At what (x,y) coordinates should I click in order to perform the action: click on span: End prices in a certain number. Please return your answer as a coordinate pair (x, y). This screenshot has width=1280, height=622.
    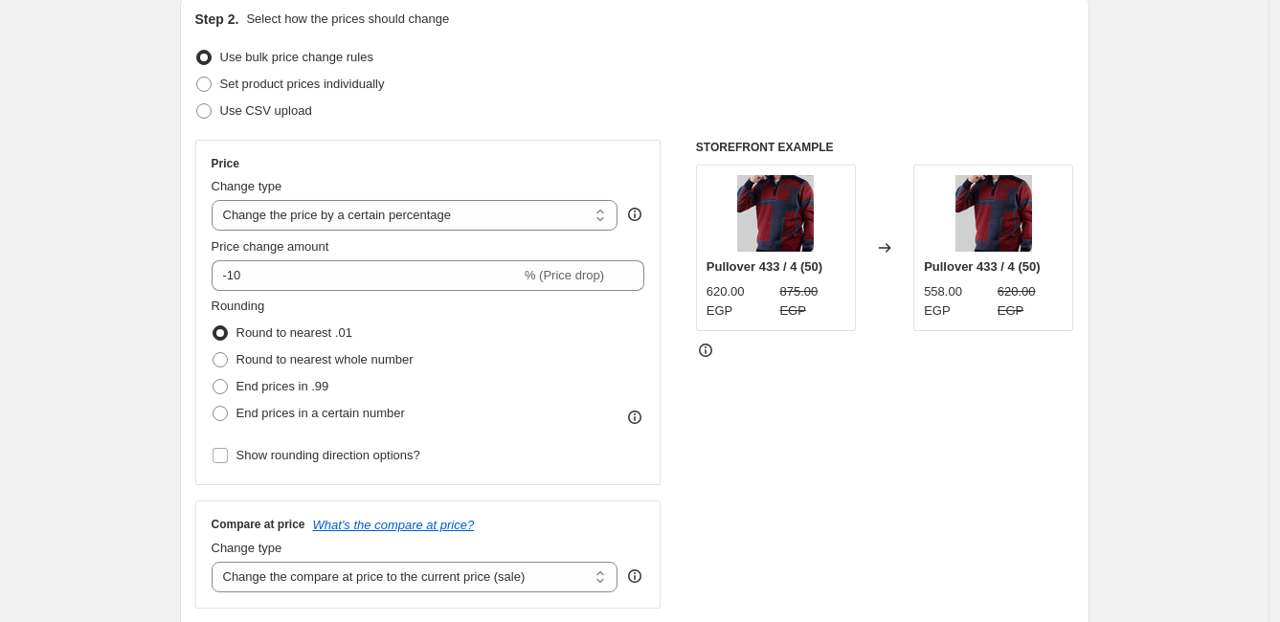
    Looking at the image, I should click on (321, 413).